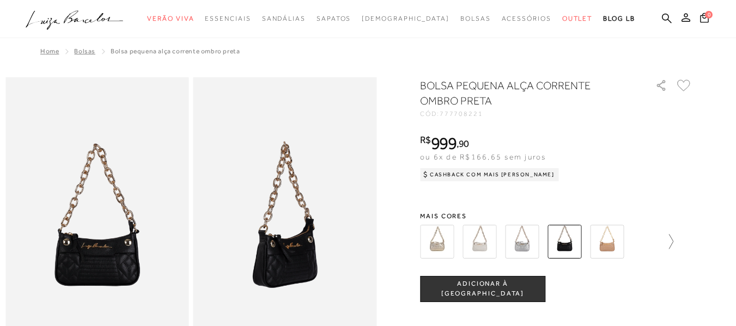 Image resolution: width=736 pixels, height=326 pixels. What do you see at coordinates (607, 242) in the screenshot?
I see `img: BOLSA PEQUENA ALÇA DE CORRENTE OMBRO BEGE` at bounding box center [607, 242].